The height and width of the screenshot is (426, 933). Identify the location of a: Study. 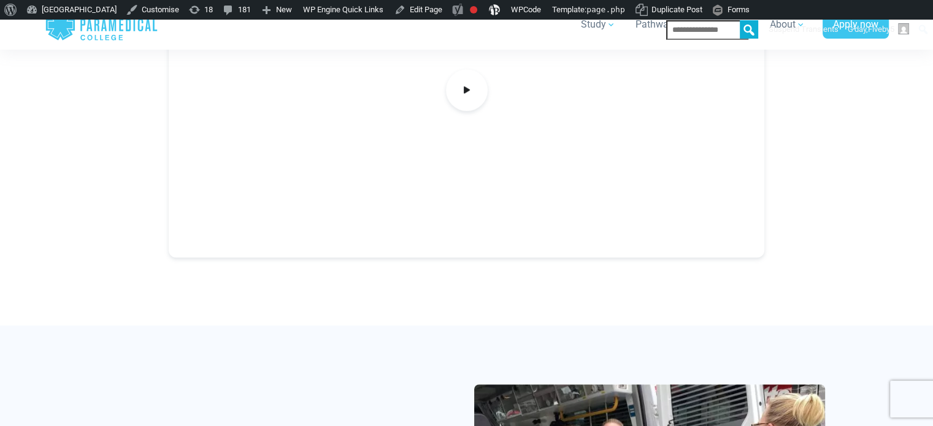
(598, 25).